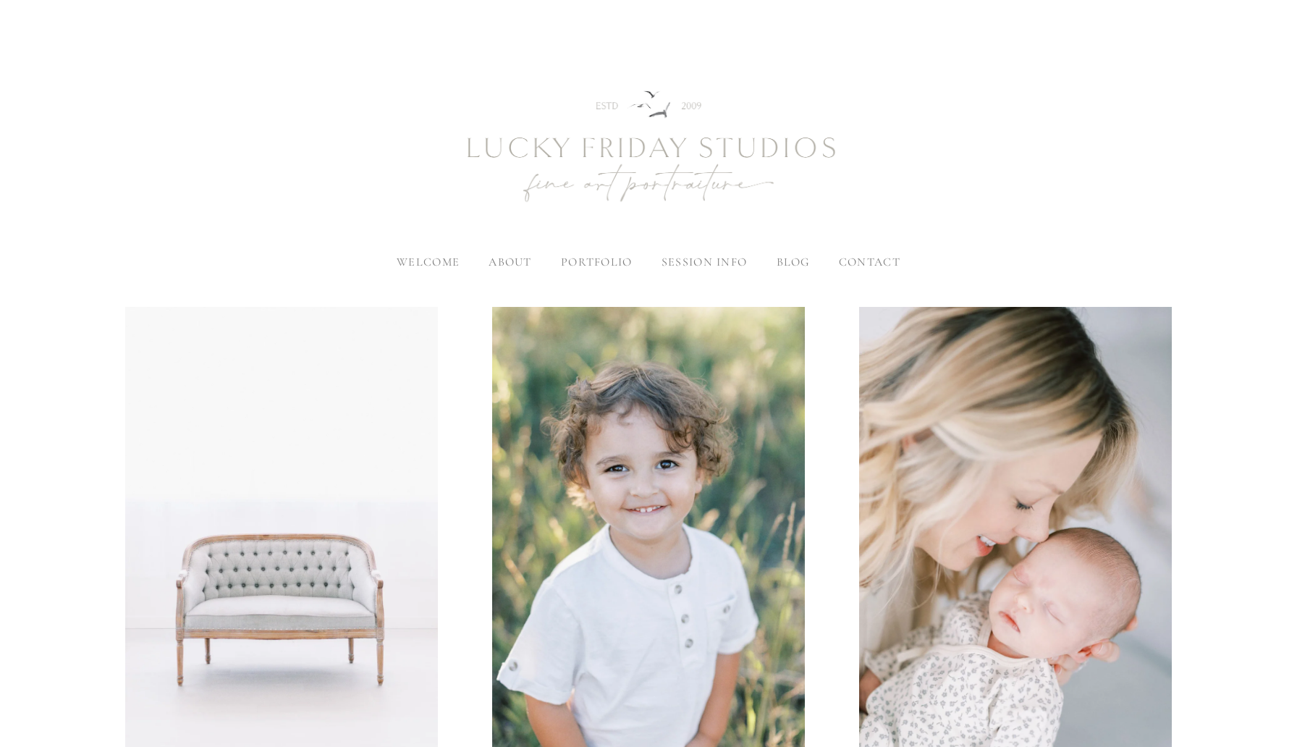 The image size is (1297, 747). What do you see at coordinates (794, 262) in the screenshot?
I see `span: blog` at bounding box center [794, 262].